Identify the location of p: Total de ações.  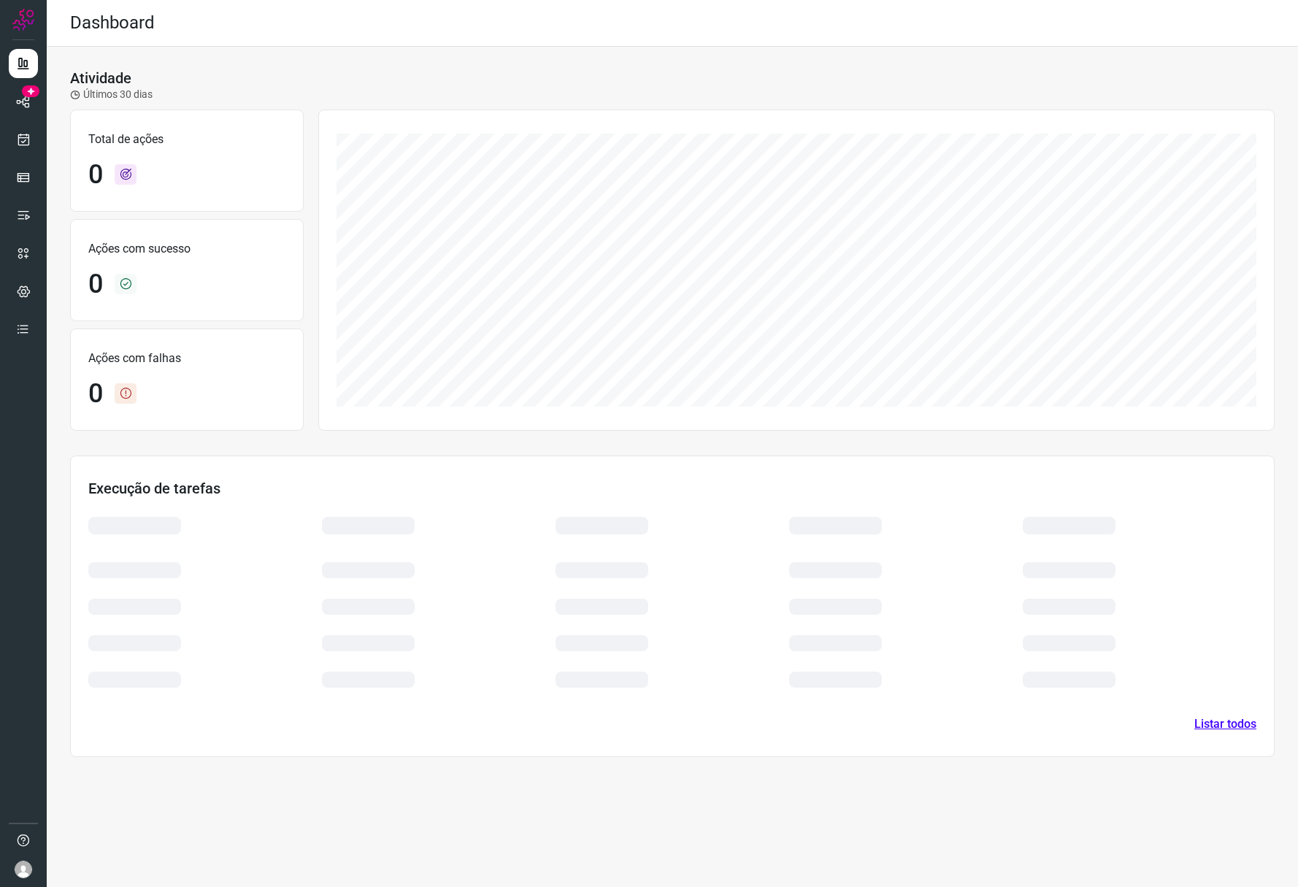
(187, 139).